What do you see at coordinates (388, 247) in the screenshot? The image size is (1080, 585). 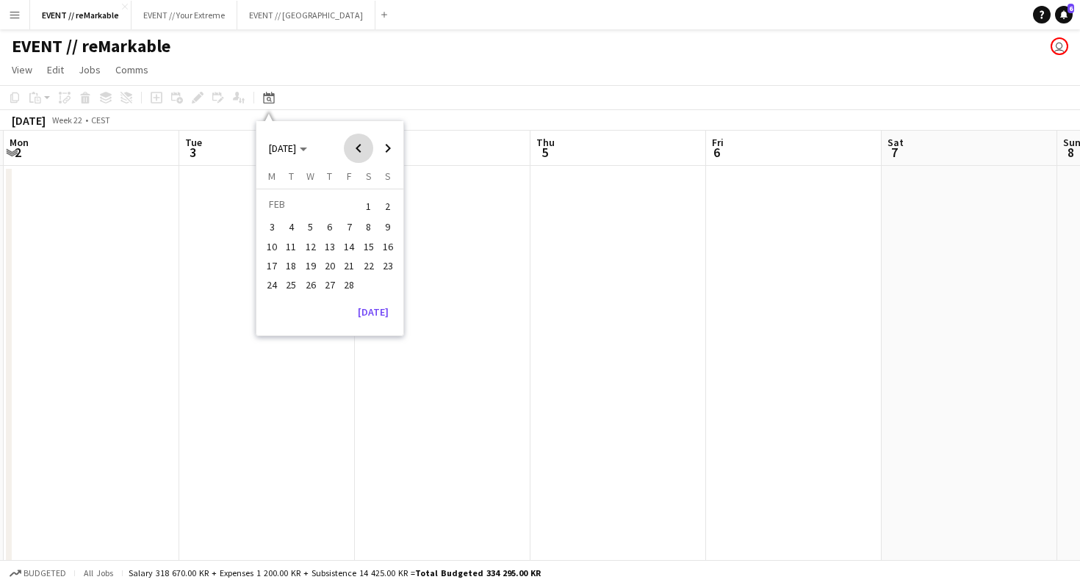 I see `span: 16` at bounding box center [388, 247].